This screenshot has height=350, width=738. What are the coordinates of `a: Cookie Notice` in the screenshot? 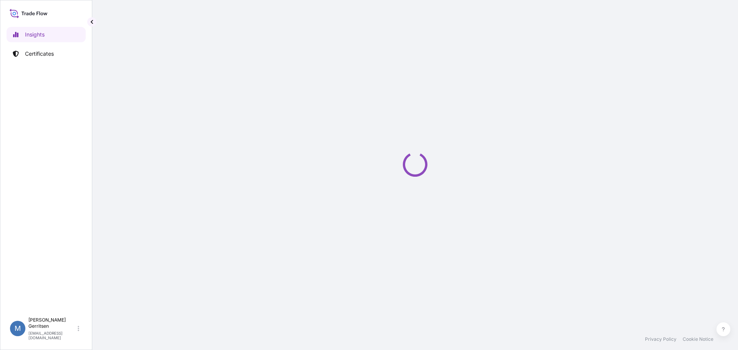 It's located at (698, 339).